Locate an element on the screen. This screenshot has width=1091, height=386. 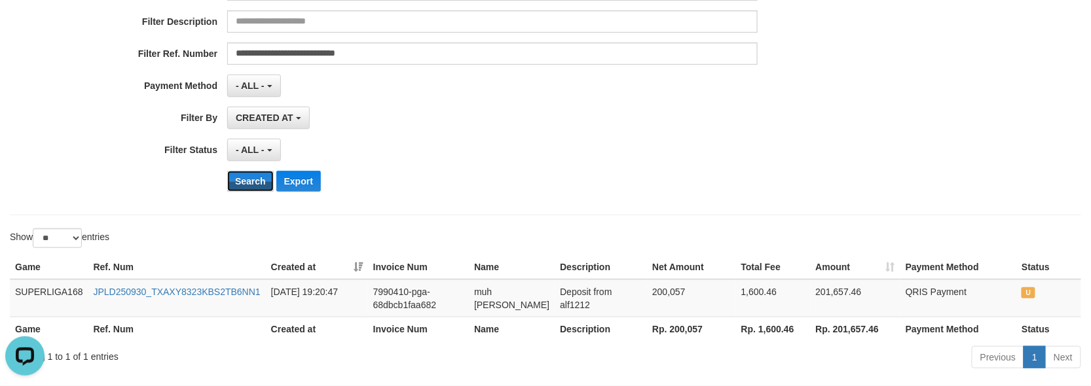
th: Amount: activate to sort column ascending is located at coordinates (855, 267).